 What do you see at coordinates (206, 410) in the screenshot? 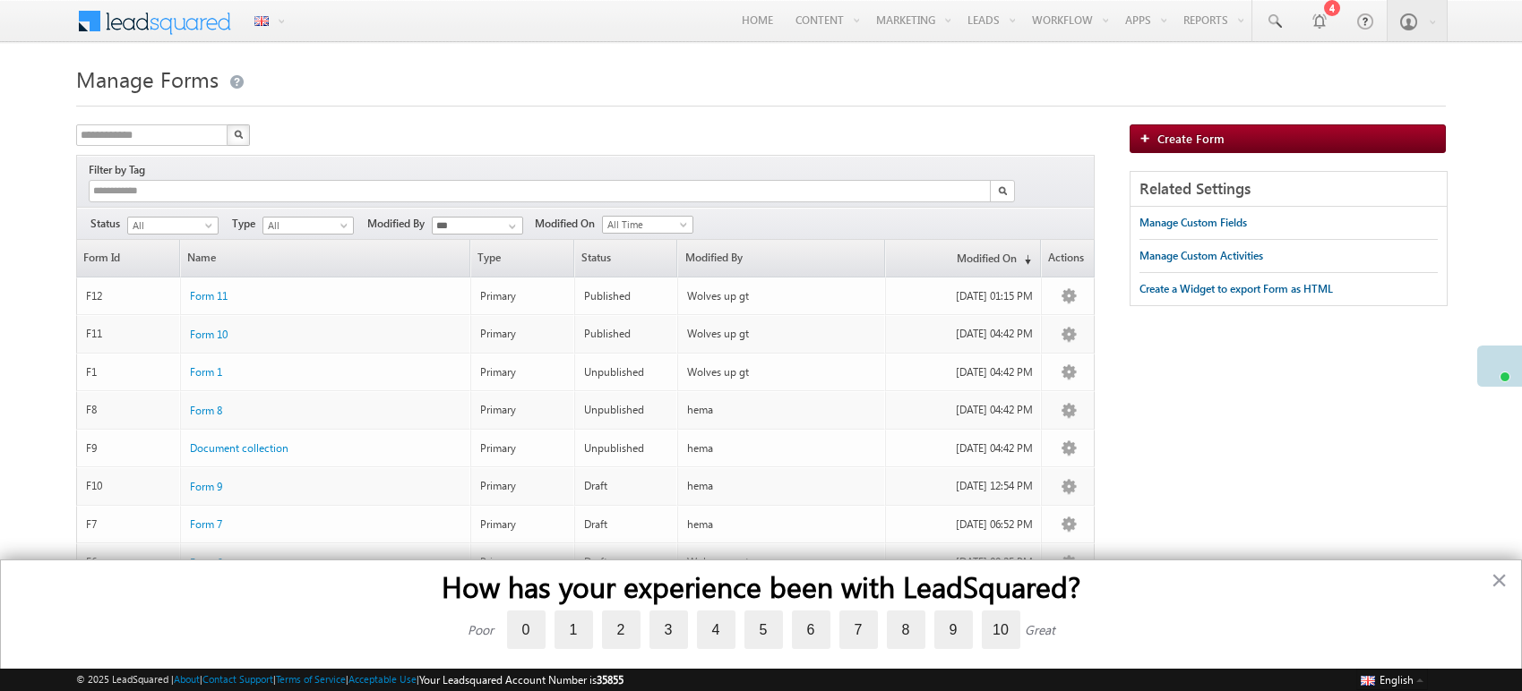
I see `span: Form 8` at bounding box center [206, 410].